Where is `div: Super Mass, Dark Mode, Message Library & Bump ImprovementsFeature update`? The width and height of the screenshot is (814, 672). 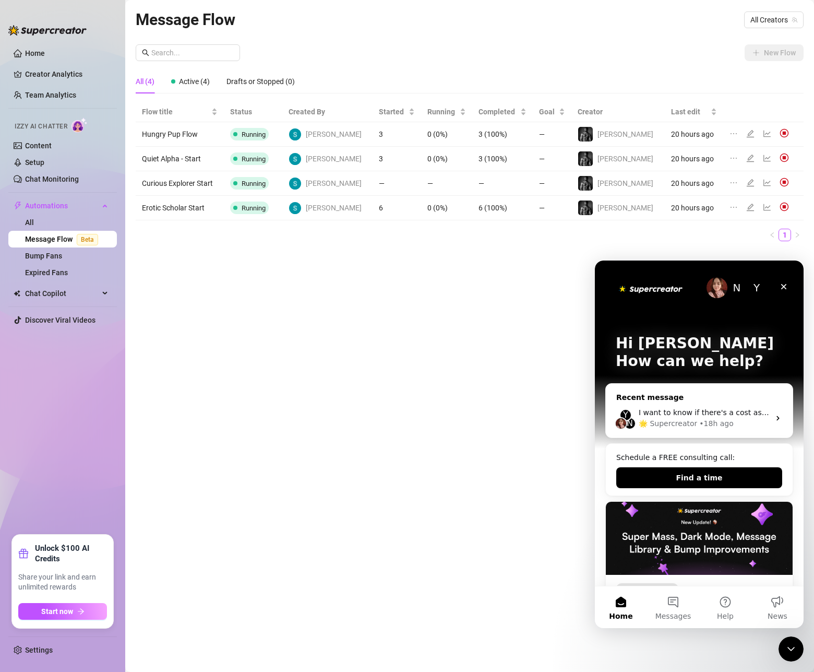 div: Super Mass, Dark Mode, Message Library & Bump ImprovementsFeature update is located at coordinates (104, 312).